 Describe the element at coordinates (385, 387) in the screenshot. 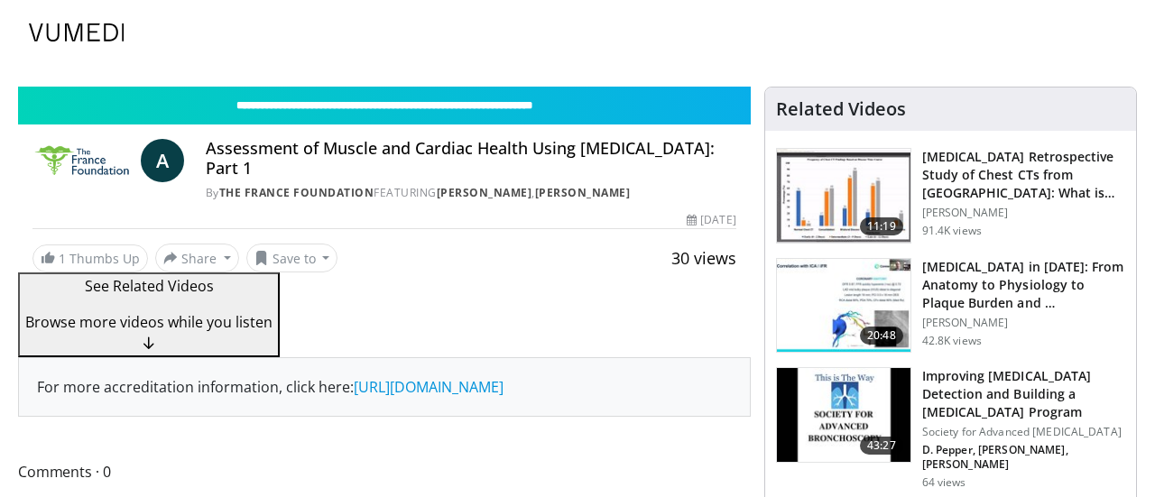

I see `div: For more accreditation information, click here:` at that location.